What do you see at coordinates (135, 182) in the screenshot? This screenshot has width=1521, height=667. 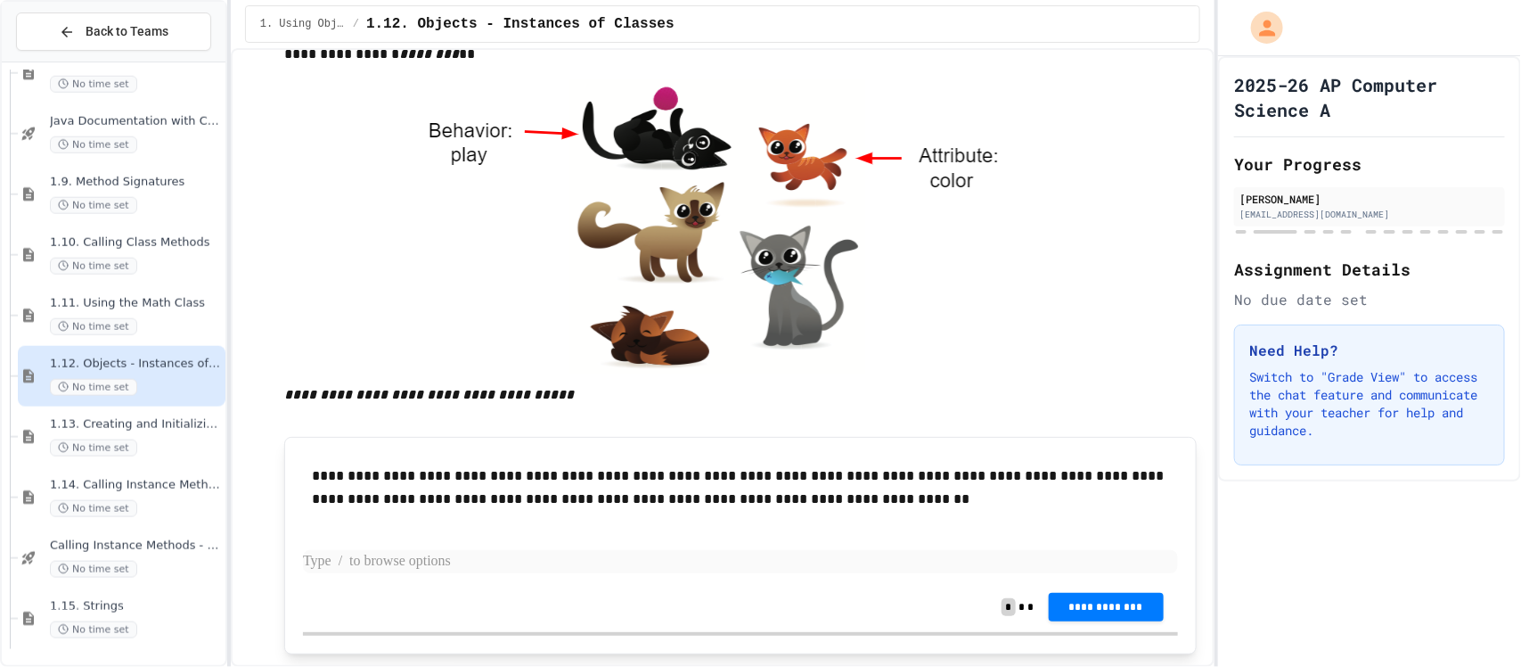 I see `span: 1.9. Method Signatures` at bounding box center [135, 182].